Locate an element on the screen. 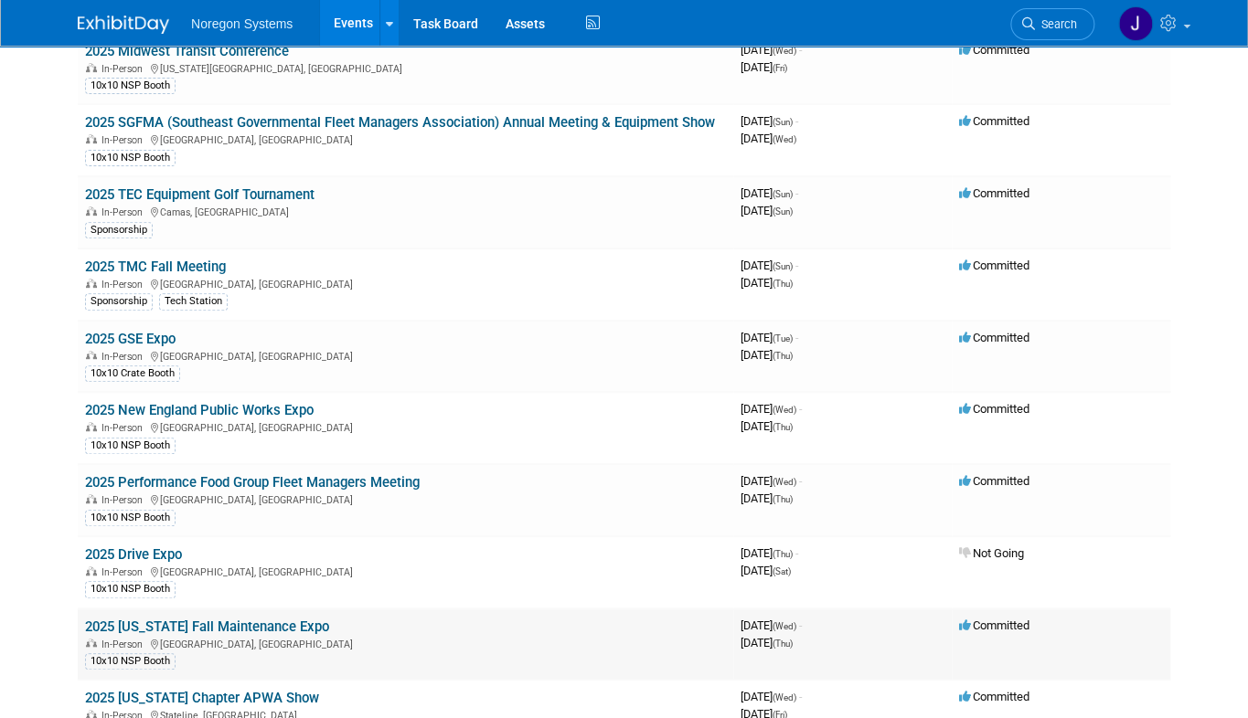  span: (Fri) is located at coordinates (780, 68).